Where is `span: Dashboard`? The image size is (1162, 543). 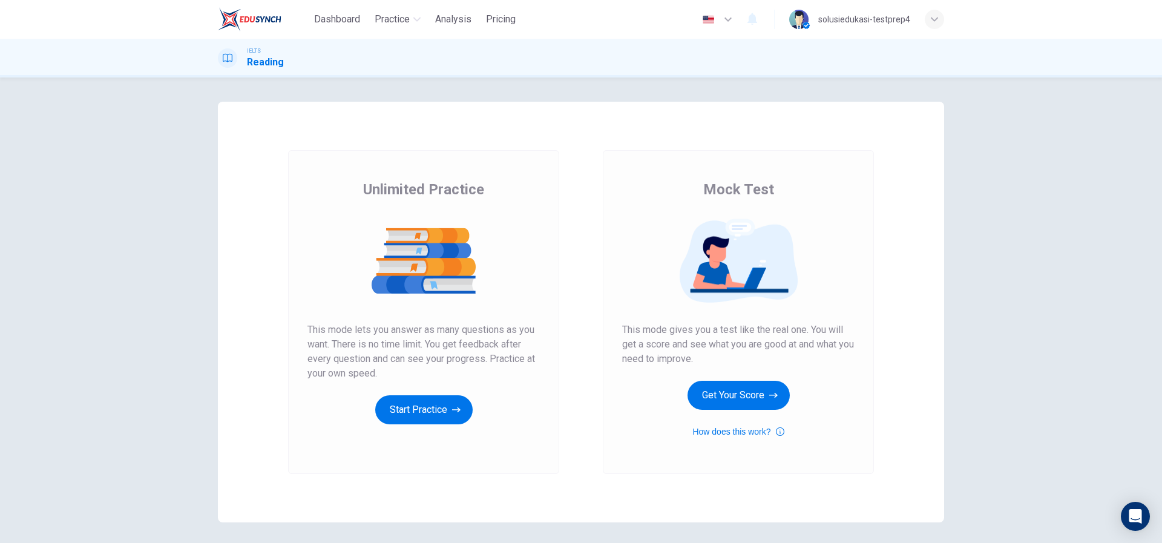
span: Dashboard is located at coordinates (337, 19).